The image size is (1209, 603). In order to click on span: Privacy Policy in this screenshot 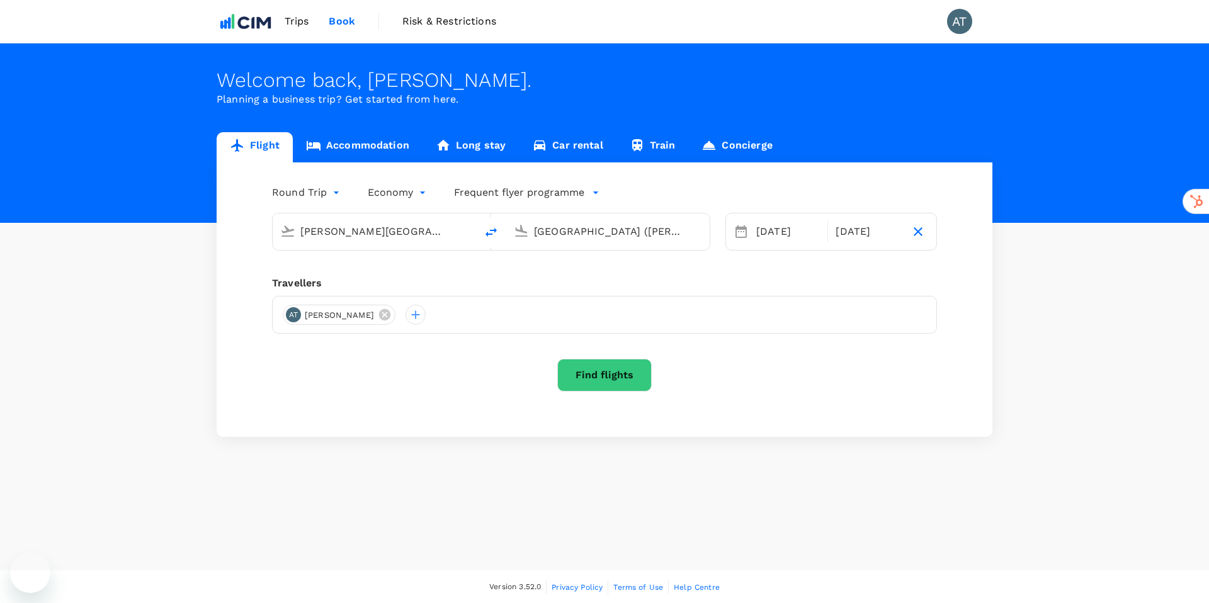, I will do `click(577, 588)`.